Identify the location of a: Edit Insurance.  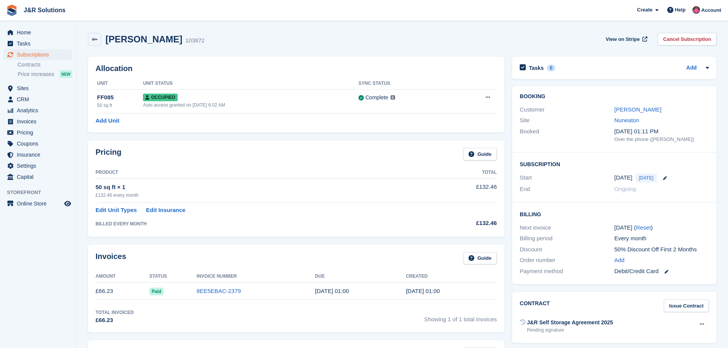
(166, 210).